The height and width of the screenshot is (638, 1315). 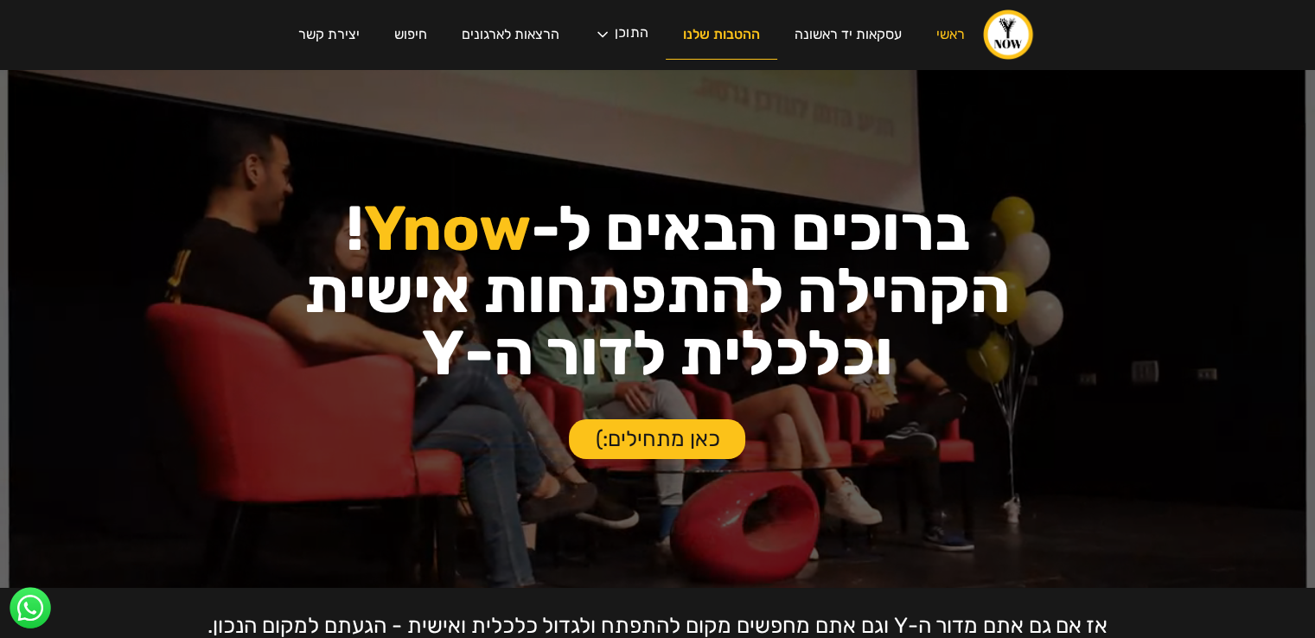 What do you see at coordinates (848, 35) in the screenshot?
I see `a: עסקאות יד ראשונה` at bounding box center [848, 35].